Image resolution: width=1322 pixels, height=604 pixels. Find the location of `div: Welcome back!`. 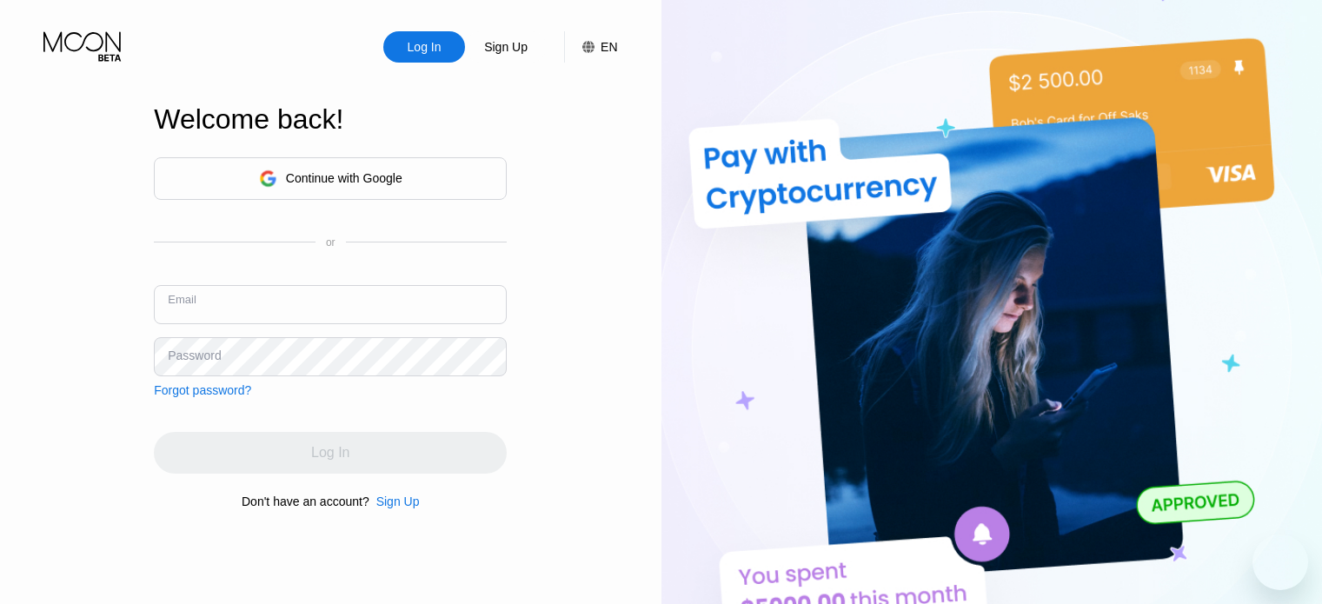

div: Welcome back! is located at coordinates (330, 119).